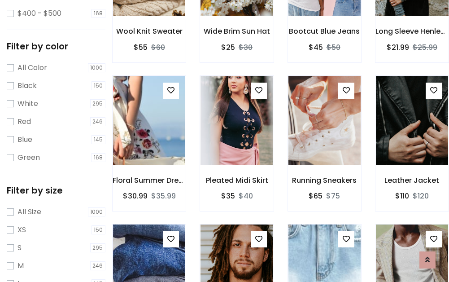  Describe the element at coordinates (334, 47) in the screenshot. I see `del: $50` at that location.